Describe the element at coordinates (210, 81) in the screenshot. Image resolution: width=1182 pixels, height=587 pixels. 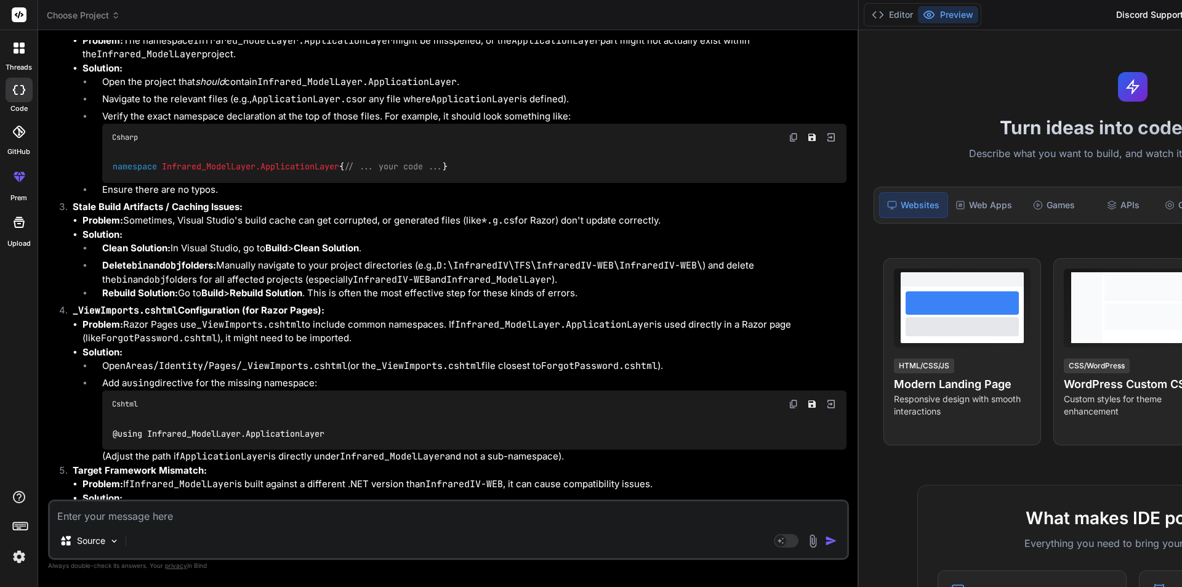
I see `em: should` at that location.